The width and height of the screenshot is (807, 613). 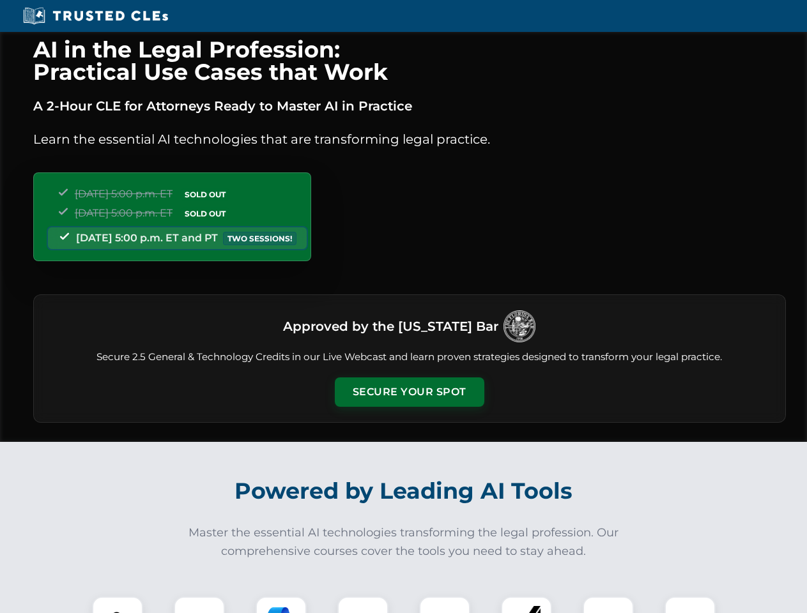 I want to click on img: Logo, so click(x=519, y=326).